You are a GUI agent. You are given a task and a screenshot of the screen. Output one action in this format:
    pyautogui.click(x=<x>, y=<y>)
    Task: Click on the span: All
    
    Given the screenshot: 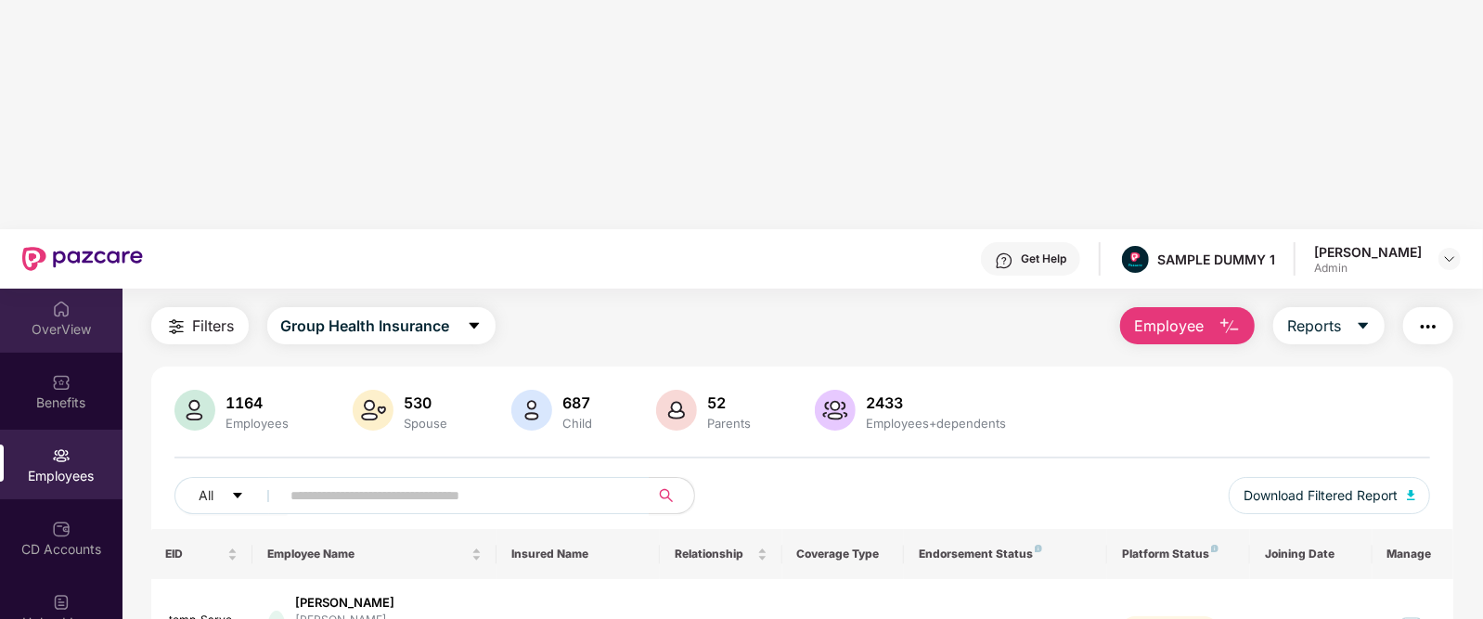 What is the action you would take?
    pyautogui.click(x=207, y=496)
    